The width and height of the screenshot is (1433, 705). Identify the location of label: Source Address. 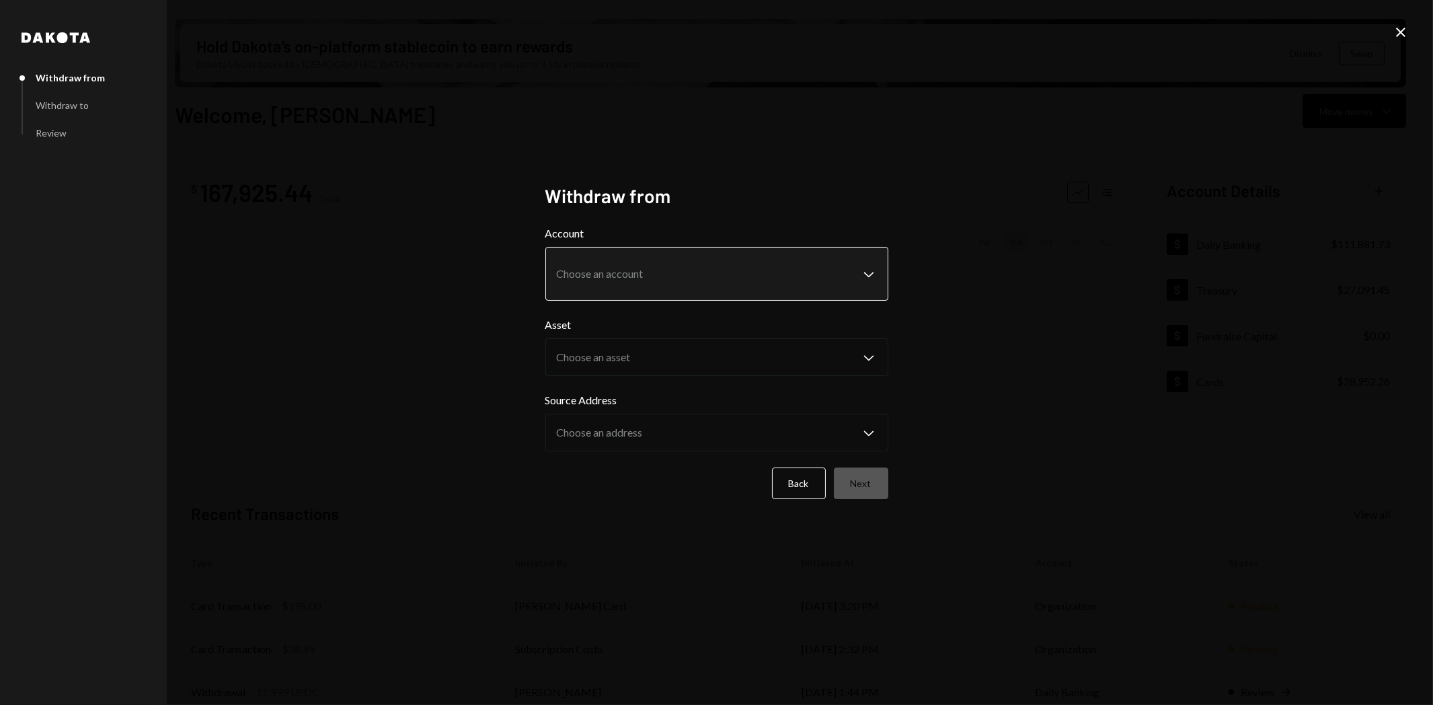
(717, 400).